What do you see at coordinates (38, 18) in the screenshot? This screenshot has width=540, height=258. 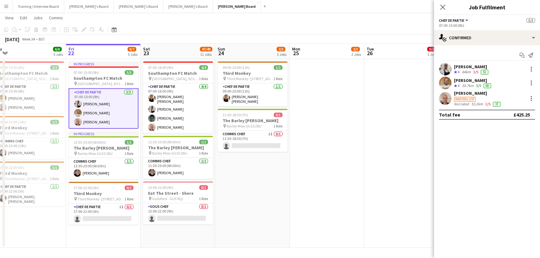 I see `a: Jobs` at bounding box center [38, 18].